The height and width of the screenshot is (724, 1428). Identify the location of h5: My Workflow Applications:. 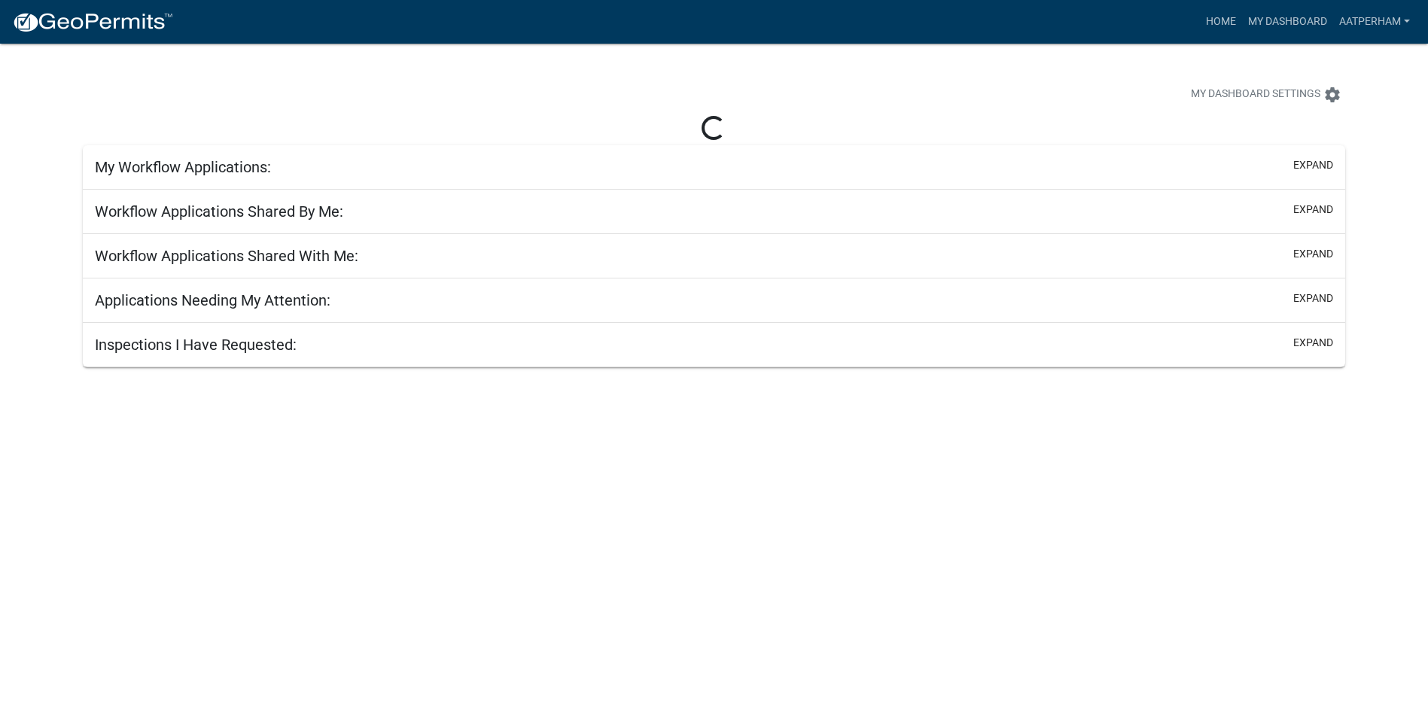
(183, 167).